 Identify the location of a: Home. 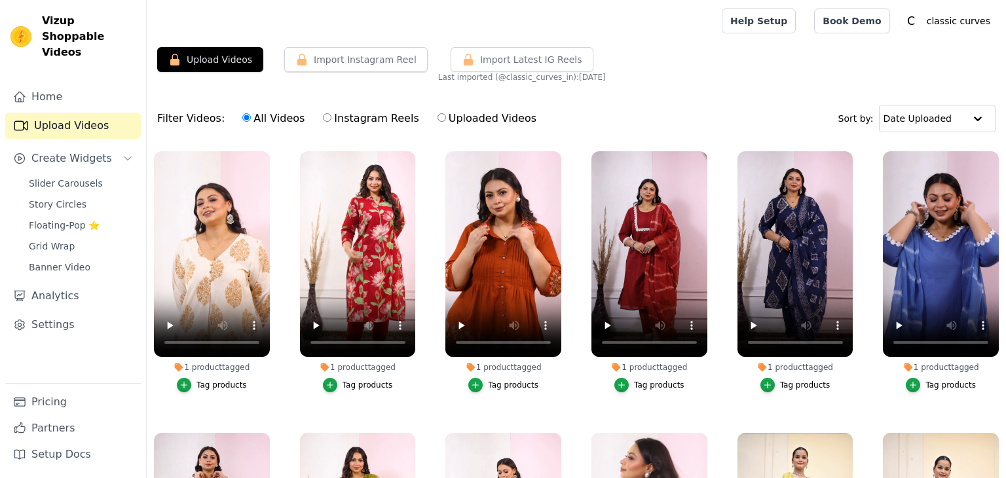
(73, 97).